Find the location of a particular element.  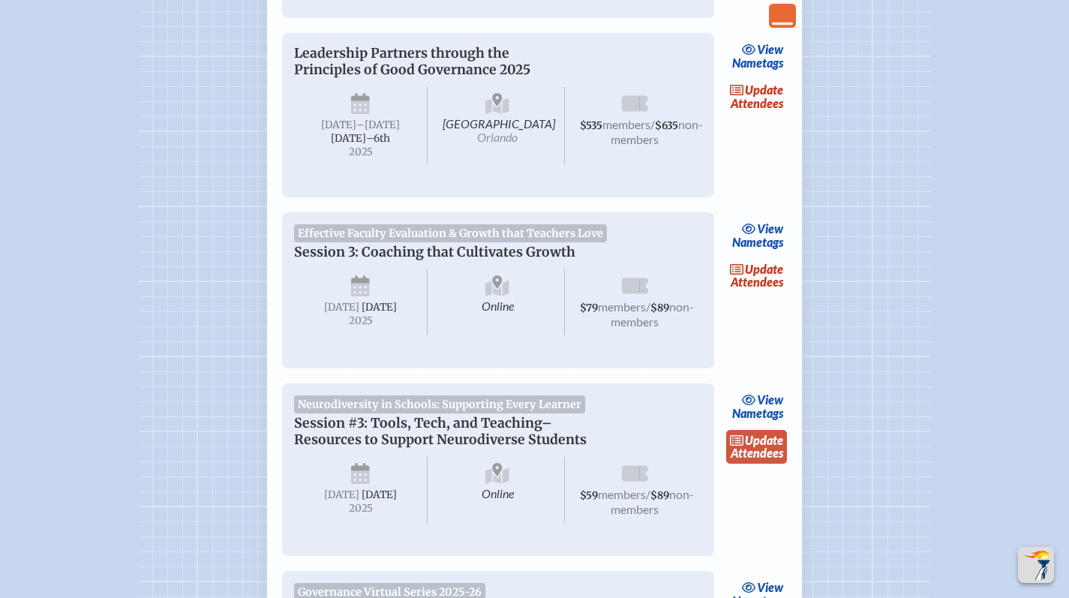

span: $535 is located at coordinates (591, 125).